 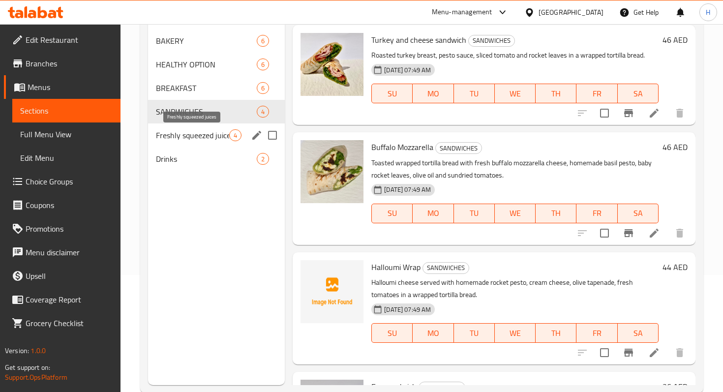 I want to click on div: BAKERY6, so click(x=216, y=41).